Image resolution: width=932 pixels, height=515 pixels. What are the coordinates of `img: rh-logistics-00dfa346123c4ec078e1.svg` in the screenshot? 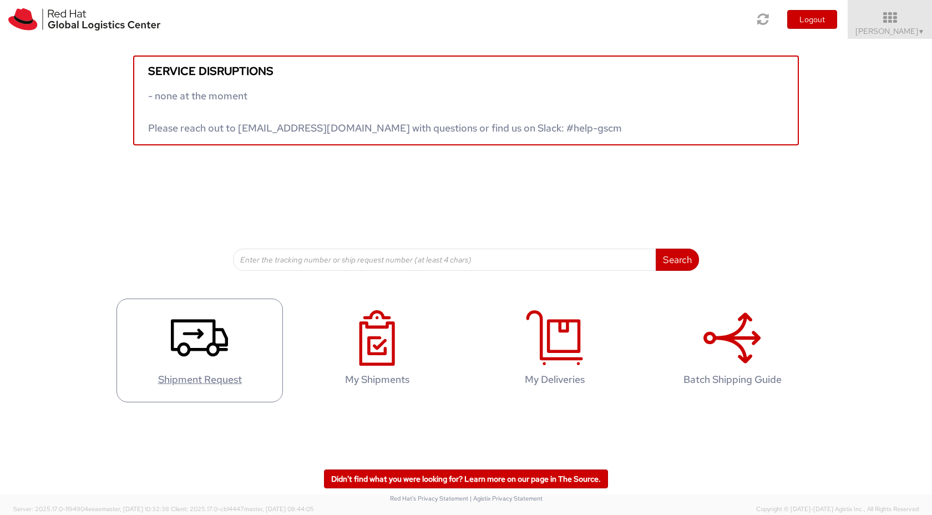 It's located at (84, 19).